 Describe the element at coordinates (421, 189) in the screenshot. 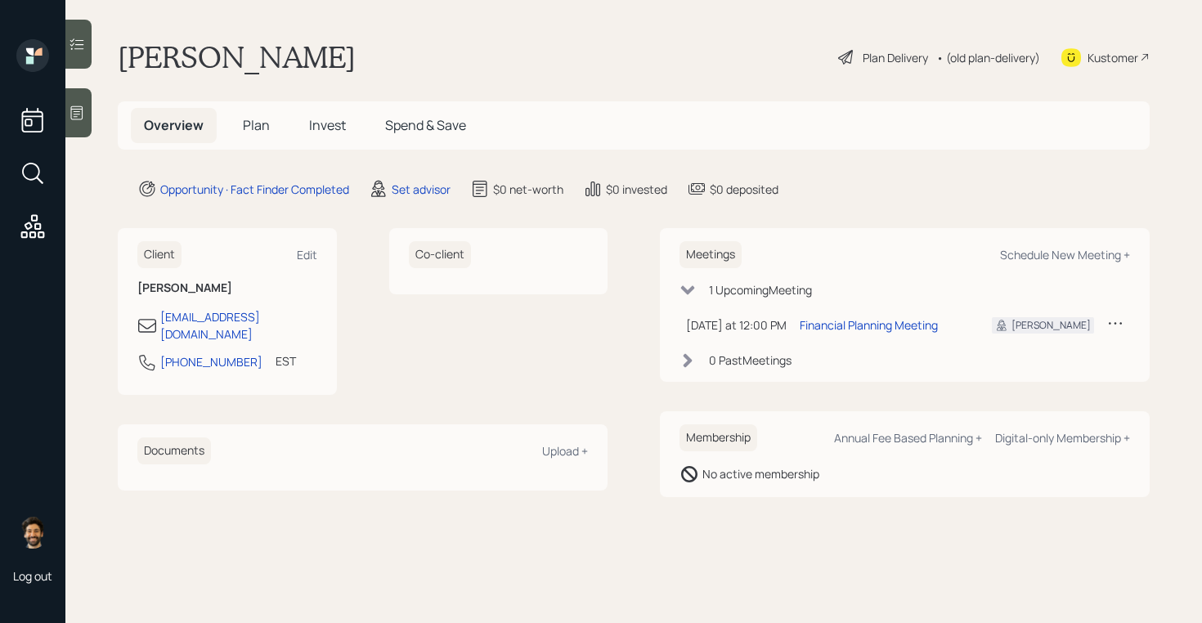

I see `div: Set advisor` at that location.